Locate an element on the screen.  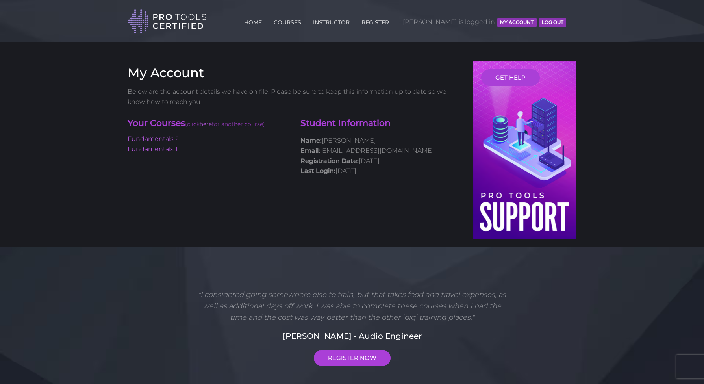
strong: Last Login: is located at coordinates (318, 170).